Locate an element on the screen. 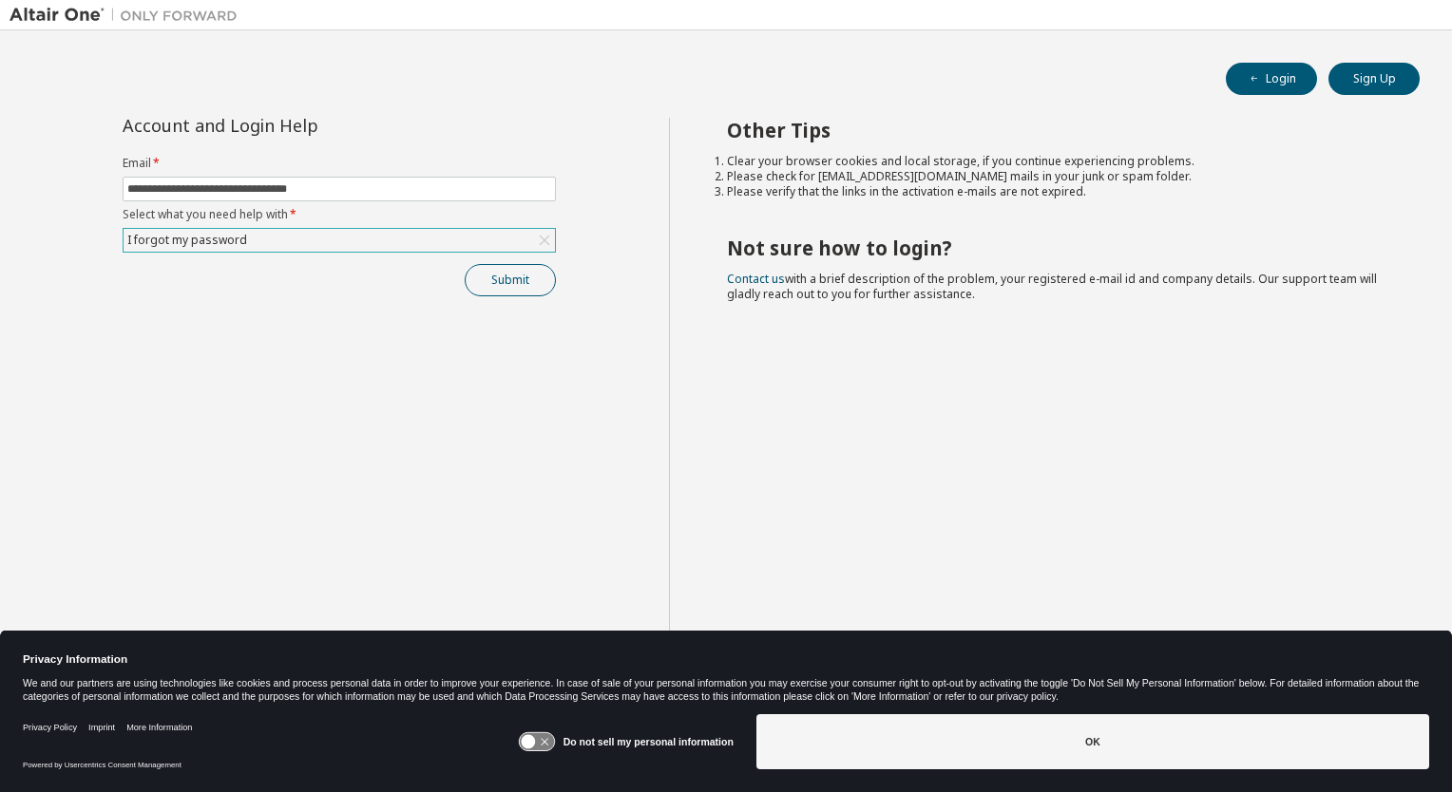  button: Sign Up is located at coordinates (1374, 79).